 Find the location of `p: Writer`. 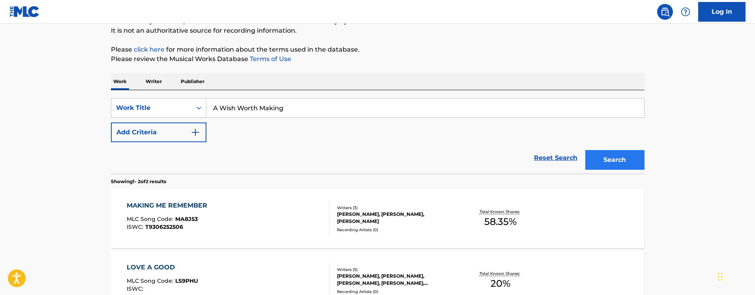

p: Writer is located at coordinates (153, 82).